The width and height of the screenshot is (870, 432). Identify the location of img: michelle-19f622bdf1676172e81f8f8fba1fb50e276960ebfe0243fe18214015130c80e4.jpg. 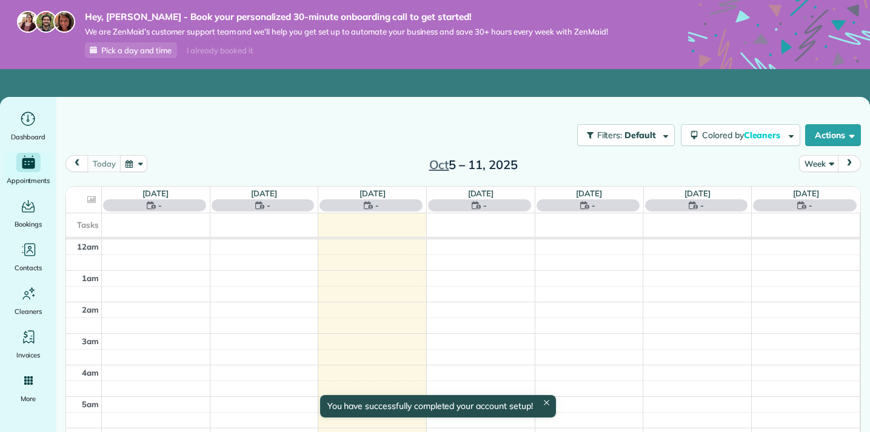
(64, 22).